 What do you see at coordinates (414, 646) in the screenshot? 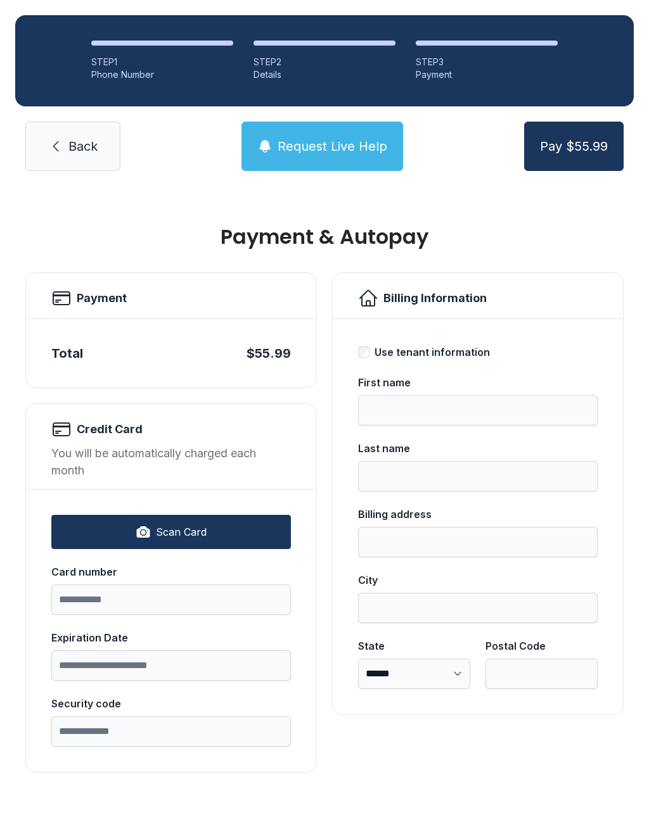
I see `div: State` at bounding box center [414, 646].